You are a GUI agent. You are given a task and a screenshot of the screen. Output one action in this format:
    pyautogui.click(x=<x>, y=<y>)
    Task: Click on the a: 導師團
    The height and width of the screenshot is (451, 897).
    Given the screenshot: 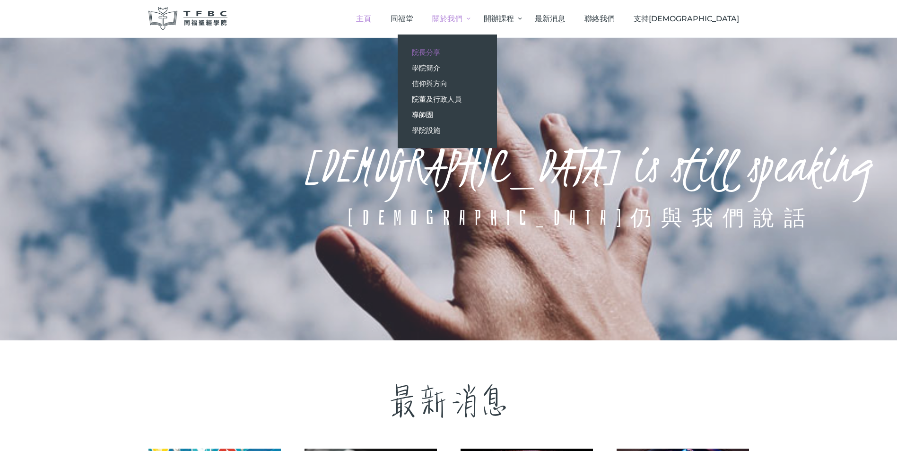 What is the action you would take?
    pyautogui.click(x=447, y=114)
    